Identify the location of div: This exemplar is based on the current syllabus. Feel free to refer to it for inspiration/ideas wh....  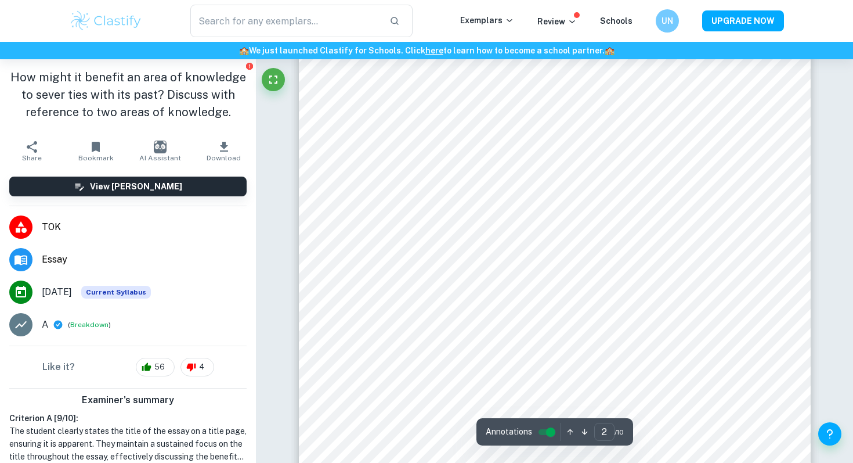
(116, 292).